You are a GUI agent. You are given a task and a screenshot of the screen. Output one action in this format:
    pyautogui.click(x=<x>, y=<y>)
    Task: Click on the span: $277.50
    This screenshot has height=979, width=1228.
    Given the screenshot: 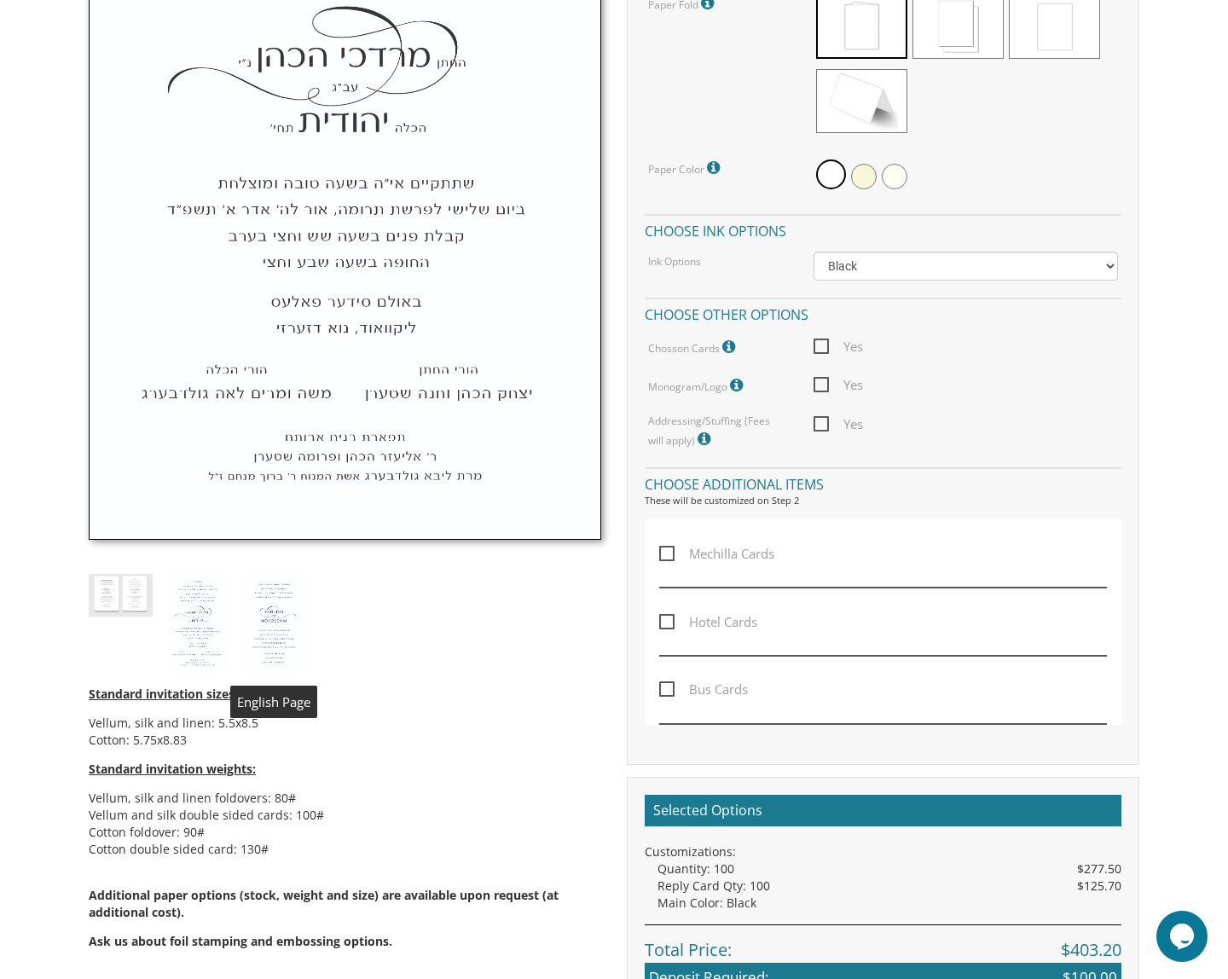 What is the action you would take?
    pyautogui.click(x=1099, y=869)
    